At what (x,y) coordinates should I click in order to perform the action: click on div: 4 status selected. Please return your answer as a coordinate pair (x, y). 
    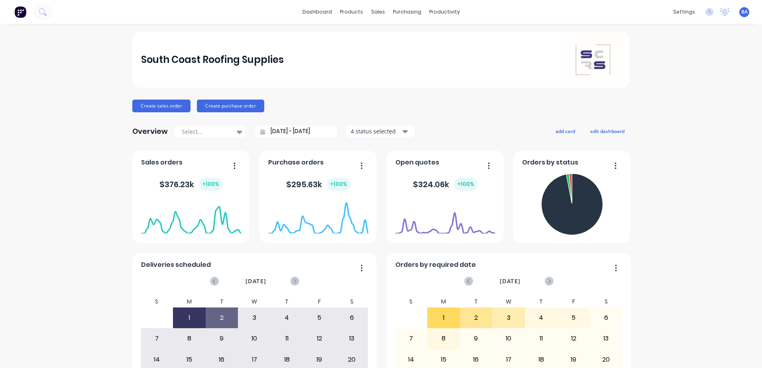
    Looking at the image, I should click on (376, 131).